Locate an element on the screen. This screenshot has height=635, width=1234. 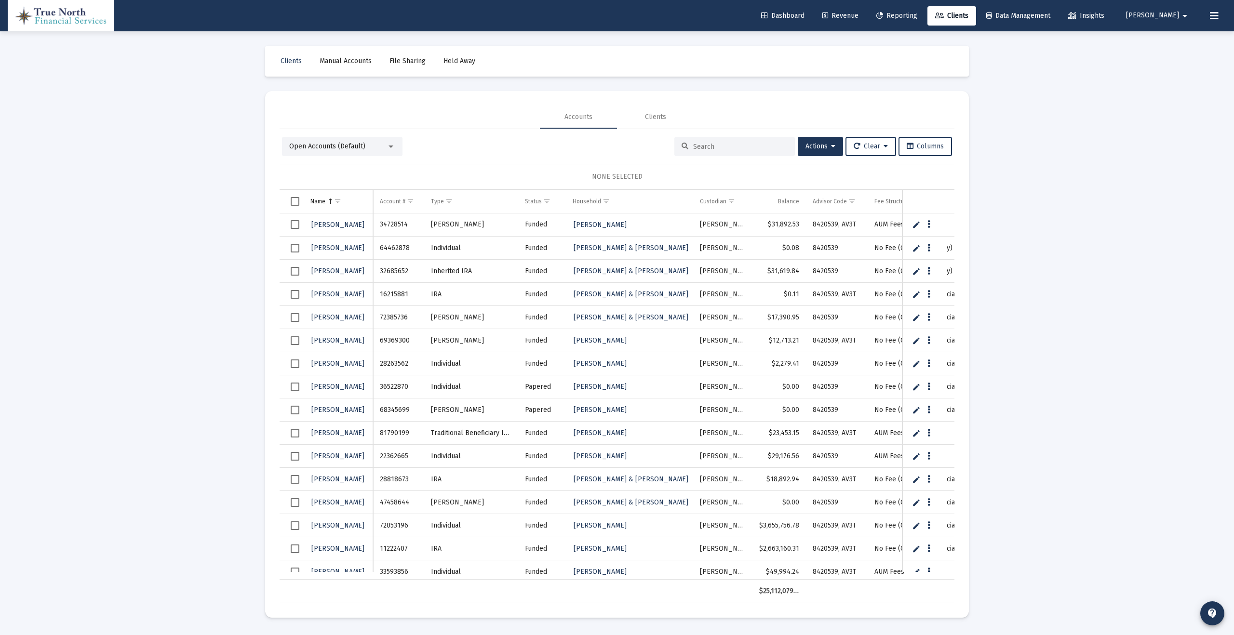
td: 69369300 is located at coordinates (399, 341).